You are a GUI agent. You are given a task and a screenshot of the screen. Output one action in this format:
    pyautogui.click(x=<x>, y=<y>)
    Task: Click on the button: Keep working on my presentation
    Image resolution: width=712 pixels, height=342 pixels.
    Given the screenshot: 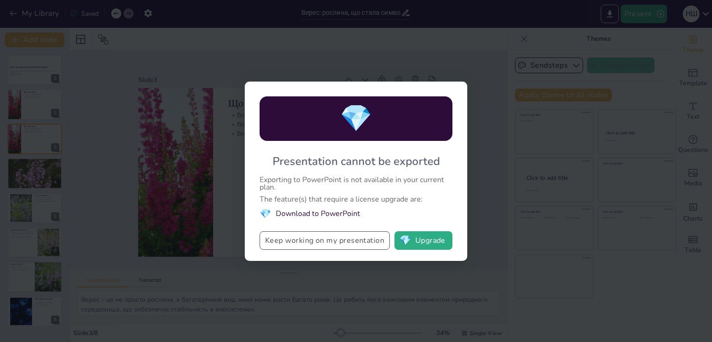 What is the action you would take?
    pyautogui.click(x=325, y=241)
    